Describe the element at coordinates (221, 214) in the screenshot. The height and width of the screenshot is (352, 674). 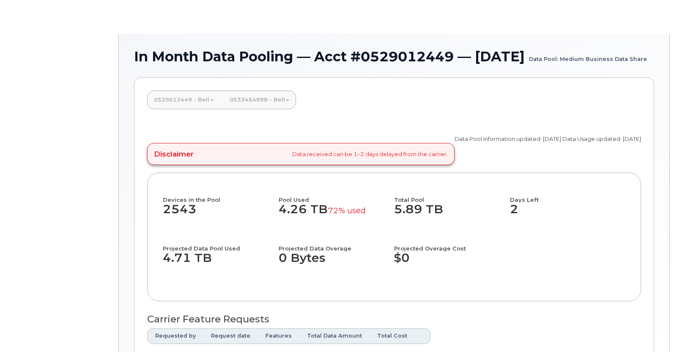
I see `dd: 2543` at that location.